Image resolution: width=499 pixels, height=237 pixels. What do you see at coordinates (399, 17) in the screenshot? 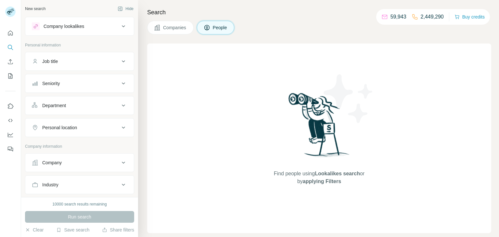
I see `p: 59,943` at bounding box center [399, 17].